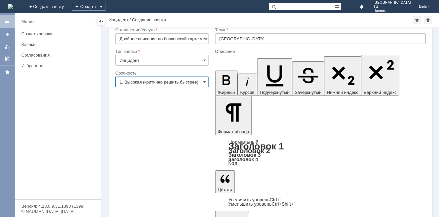 The height and width of the screenshot is (217, 439). What do you see at coordinates (59, 55) in the screenshot?
I see `a: Согласования` at bounding box center [59, 55].